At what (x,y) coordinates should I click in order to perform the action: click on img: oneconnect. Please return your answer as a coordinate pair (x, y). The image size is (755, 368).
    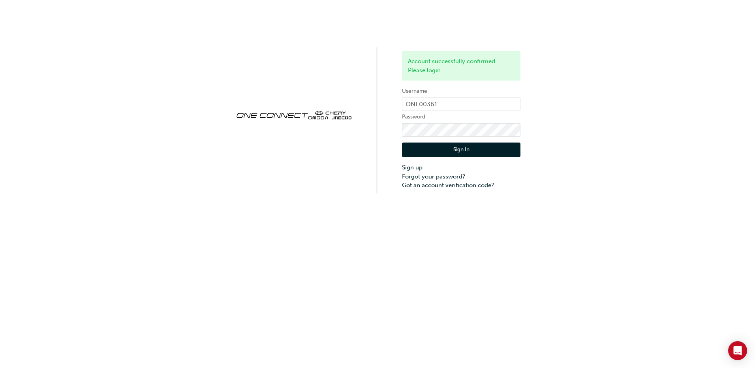
    Looking at the image, I should click on (294, 114).